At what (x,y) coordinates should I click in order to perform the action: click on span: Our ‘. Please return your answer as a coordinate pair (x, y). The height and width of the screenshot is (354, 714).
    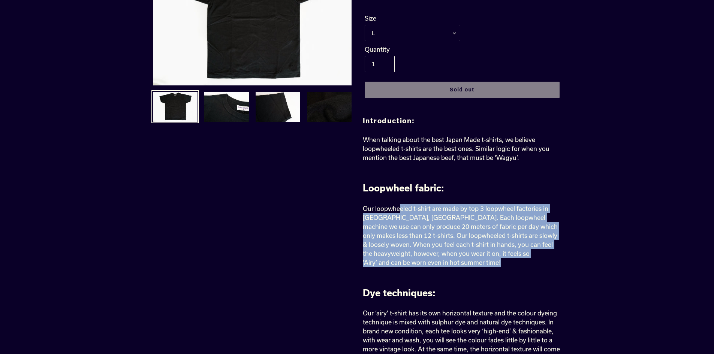
    Looking at the image, I should click on (369, 313).